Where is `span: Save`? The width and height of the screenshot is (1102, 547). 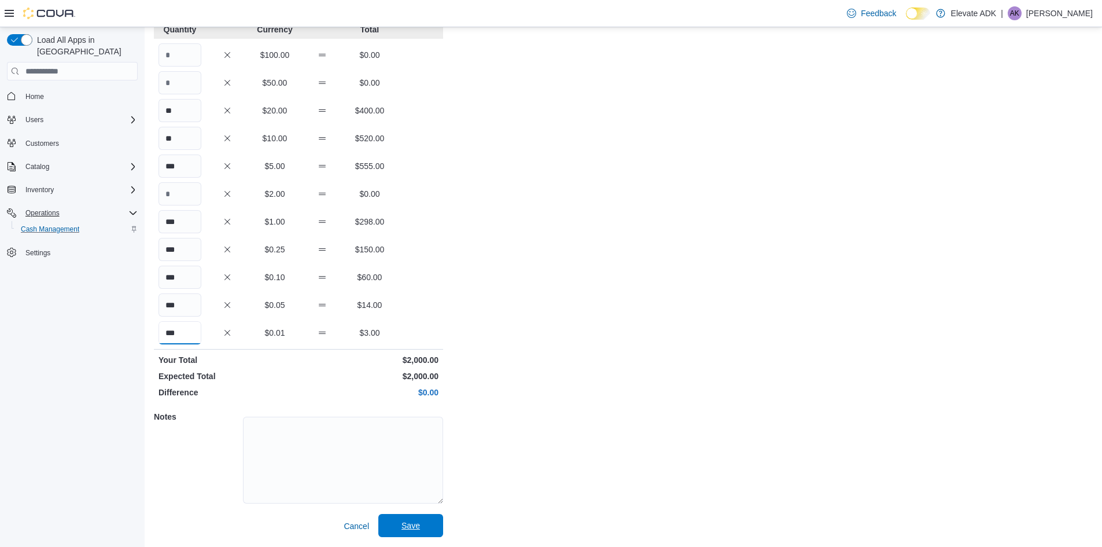 span: Save is located at coordinates (411, 525).